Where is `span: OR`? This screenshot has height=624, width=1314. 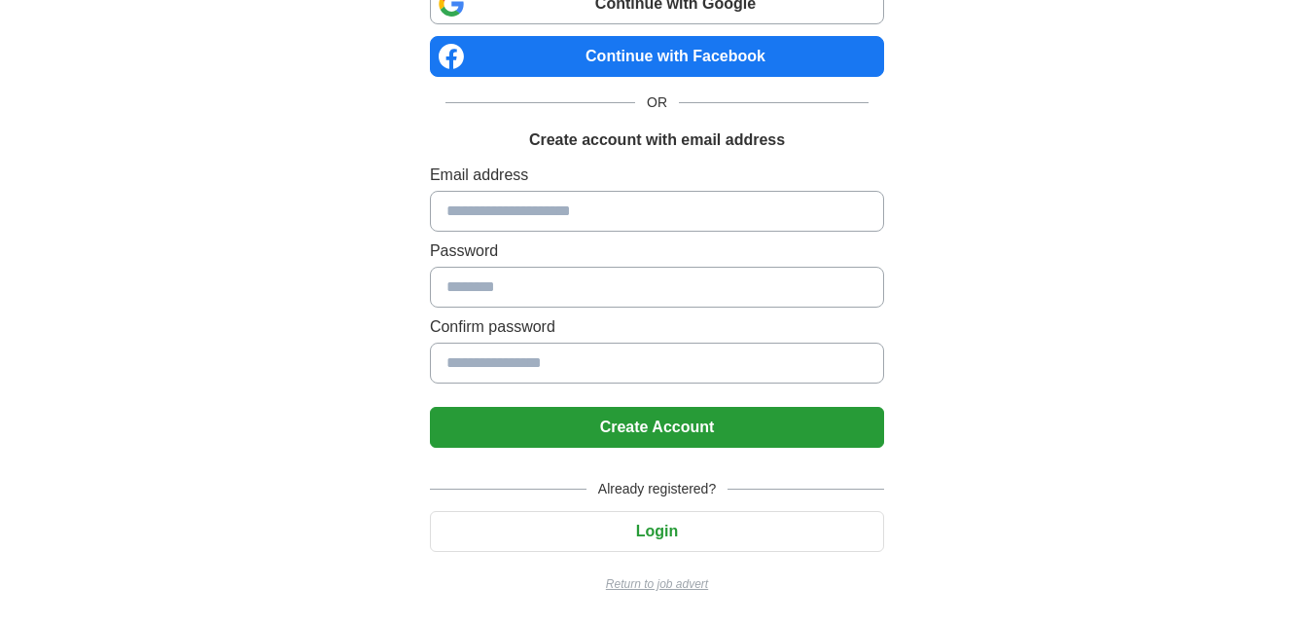 span: OR is located at coordinates (657, 102).